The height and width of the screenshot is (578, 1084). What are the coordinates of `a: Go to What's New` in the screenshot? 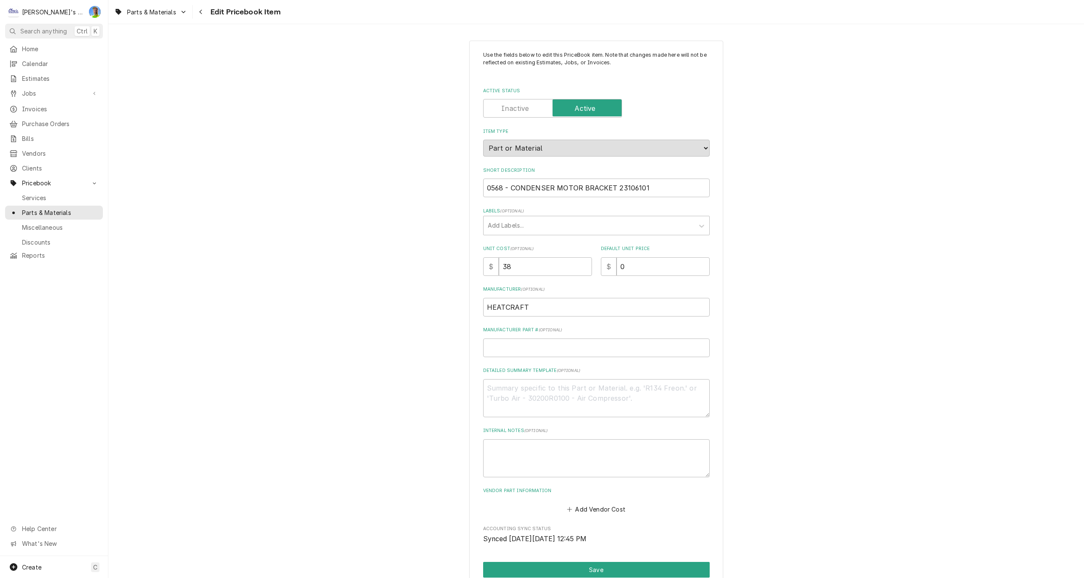 It's located at (54, 544).